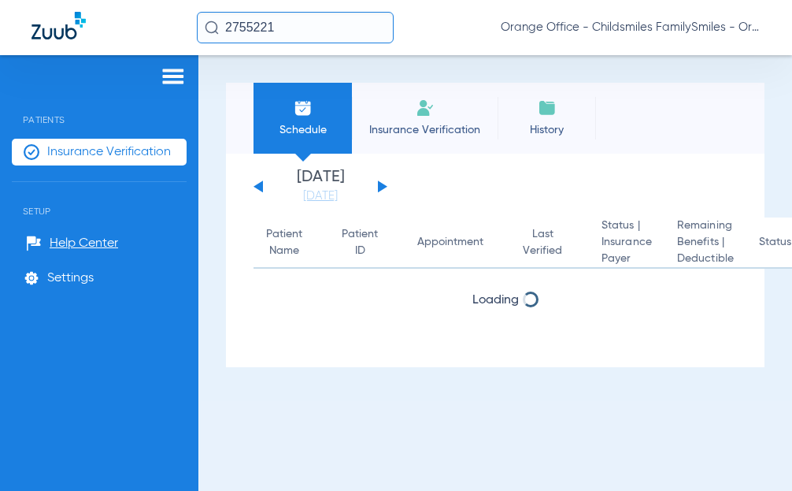 The width and height of the screenshot is (792, 491). Describe the element at coordinates (631, 28) in the screenshot. I see `span: Orange Office - Childsmiles FamilySmiles - Orange St Dental Associates LLC - Orange General DBA A...` at that location.